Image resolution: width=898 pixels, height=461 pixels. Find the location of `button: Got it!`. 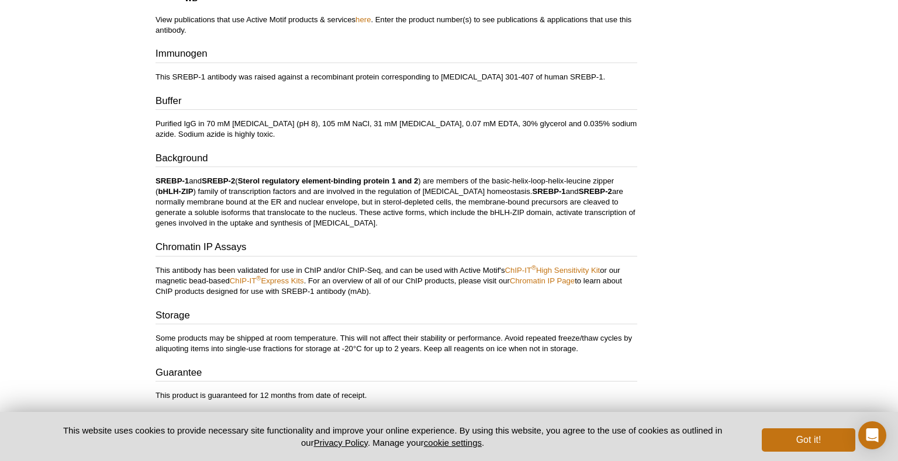

button: Got it! is located at coordinates (809, 440).